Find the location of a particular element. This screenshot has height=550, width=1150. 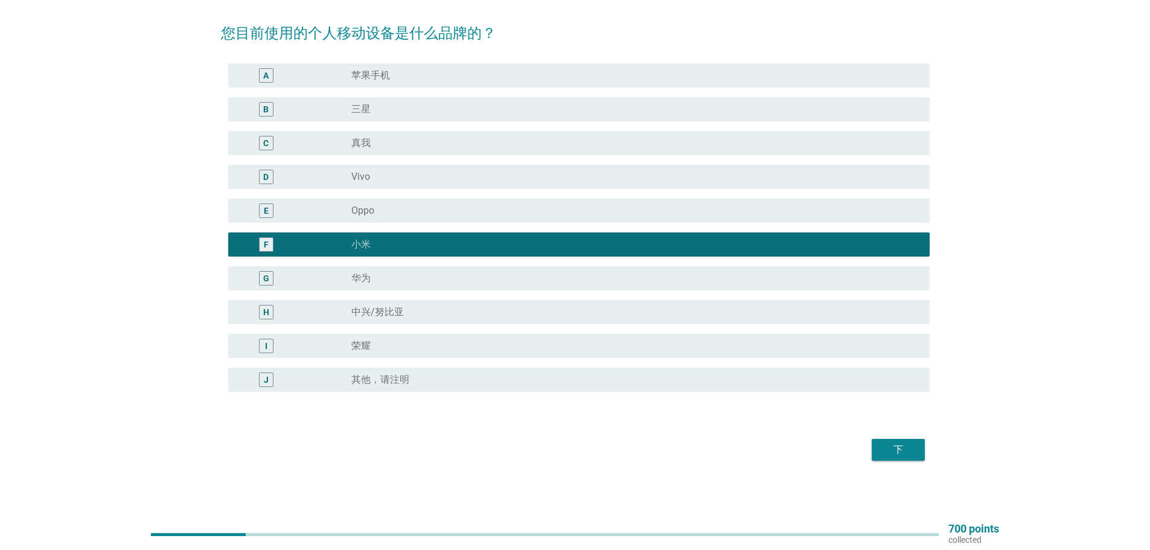

label: 苹果手机 is located at coordinates (371, 75).